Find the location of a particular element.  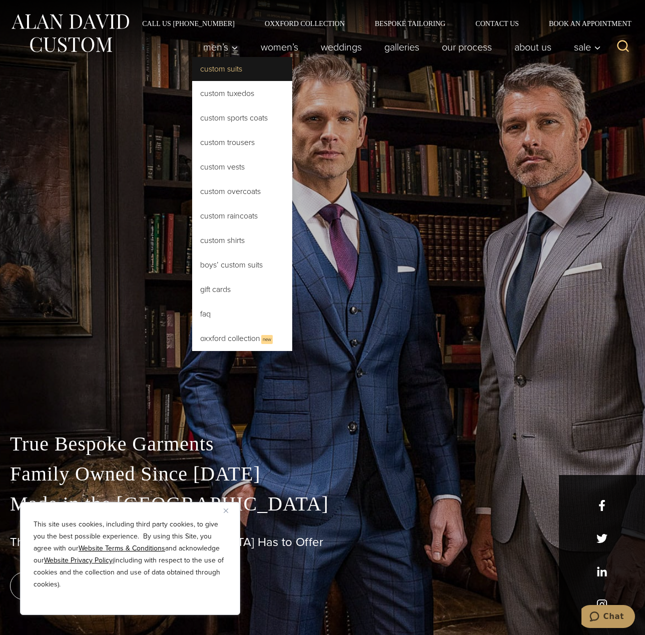

a: Women’s is located at coordinates (280, 47).